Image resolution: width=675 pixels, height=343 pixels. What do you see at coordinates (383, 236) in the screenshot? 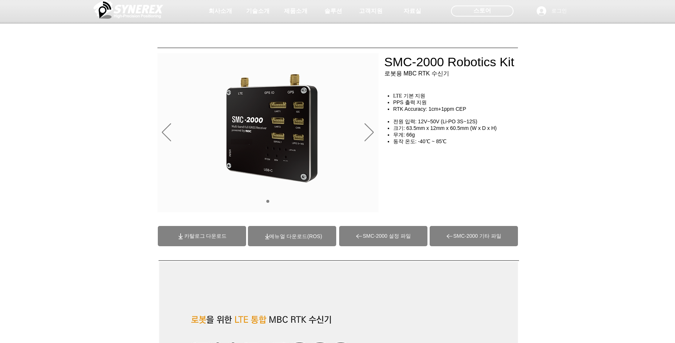
I see `a: SMC-2000 설정 파일` at bounding box center [383, 236].